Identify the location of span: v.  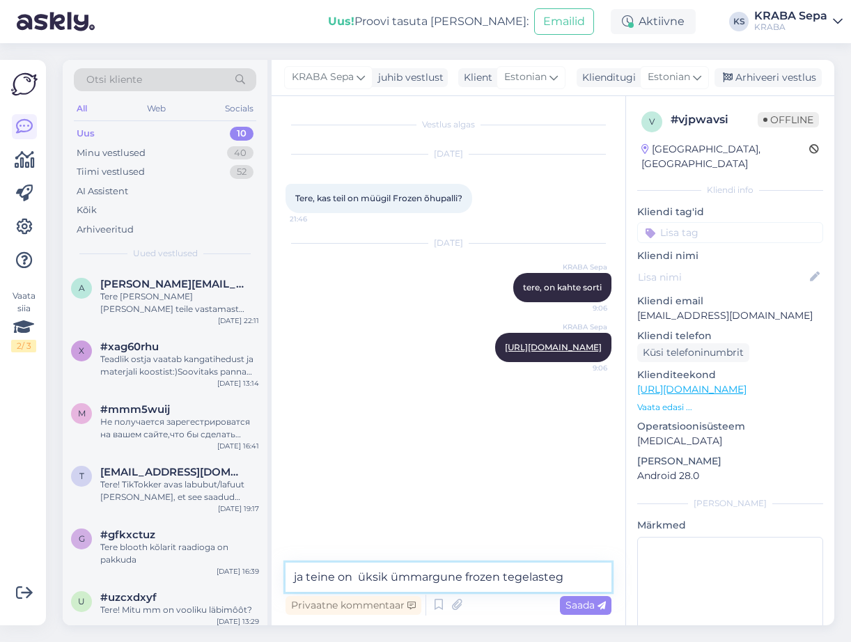
(652, 121).